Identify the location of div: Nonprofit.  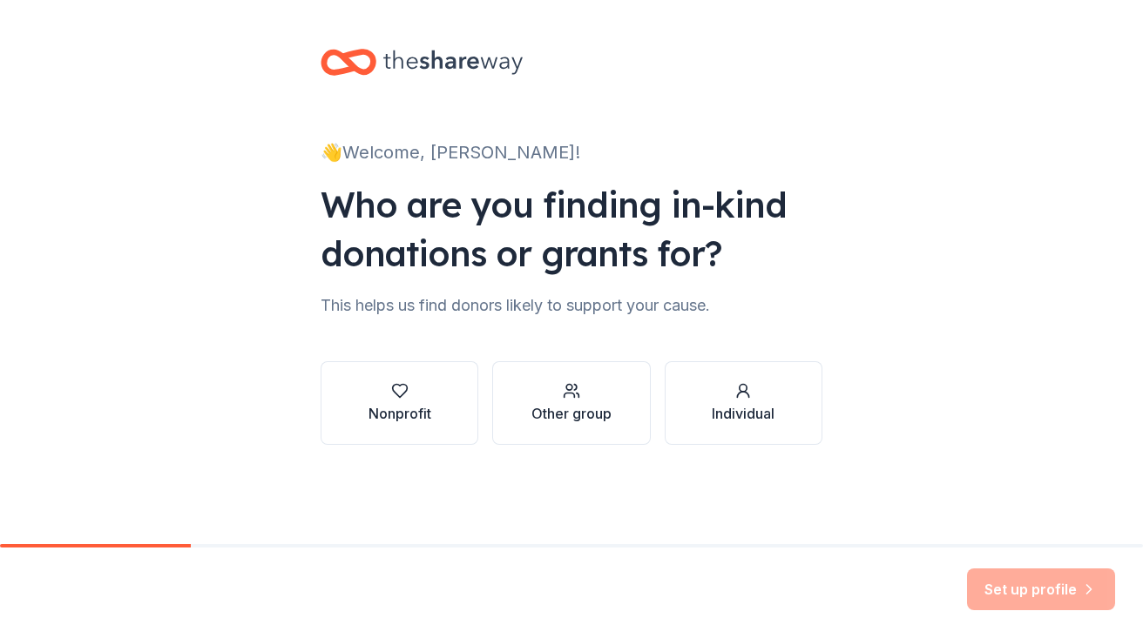
(400, 414).